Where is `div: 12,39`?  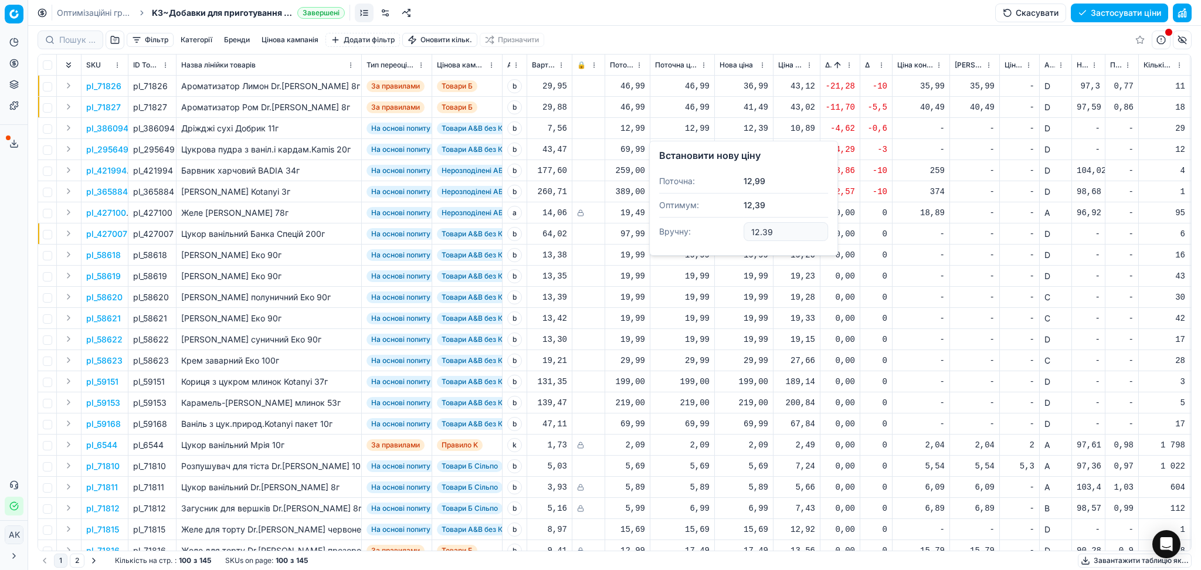
div: 12,39 is located at coordinates (744, 128).